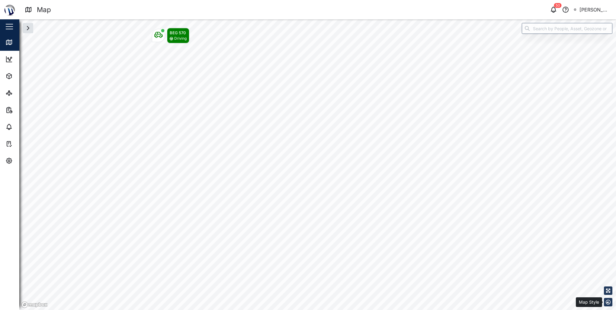 This screenshot has width=616, height=310. I want to click on img: Main Logo, so click(10, 10).